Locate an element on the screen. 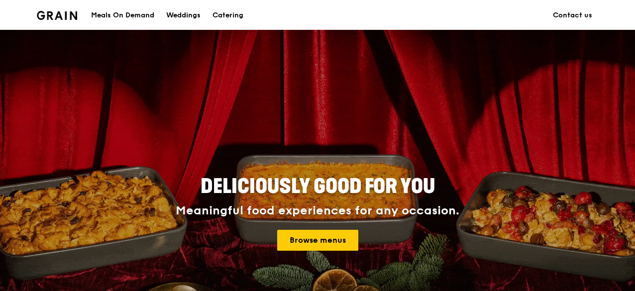 This screenshot has width=635, height=291. span: Deliciously good for you is located at coordinates (317, 187).